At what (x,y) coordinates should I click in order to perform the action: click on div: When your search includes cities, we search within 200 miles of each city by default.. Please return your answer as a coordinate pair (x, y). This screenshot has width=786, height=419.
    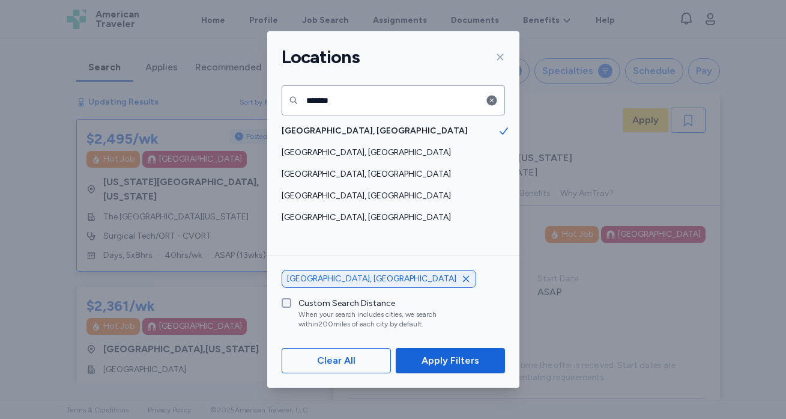
    Looking at the image, I should click on (392, 319).